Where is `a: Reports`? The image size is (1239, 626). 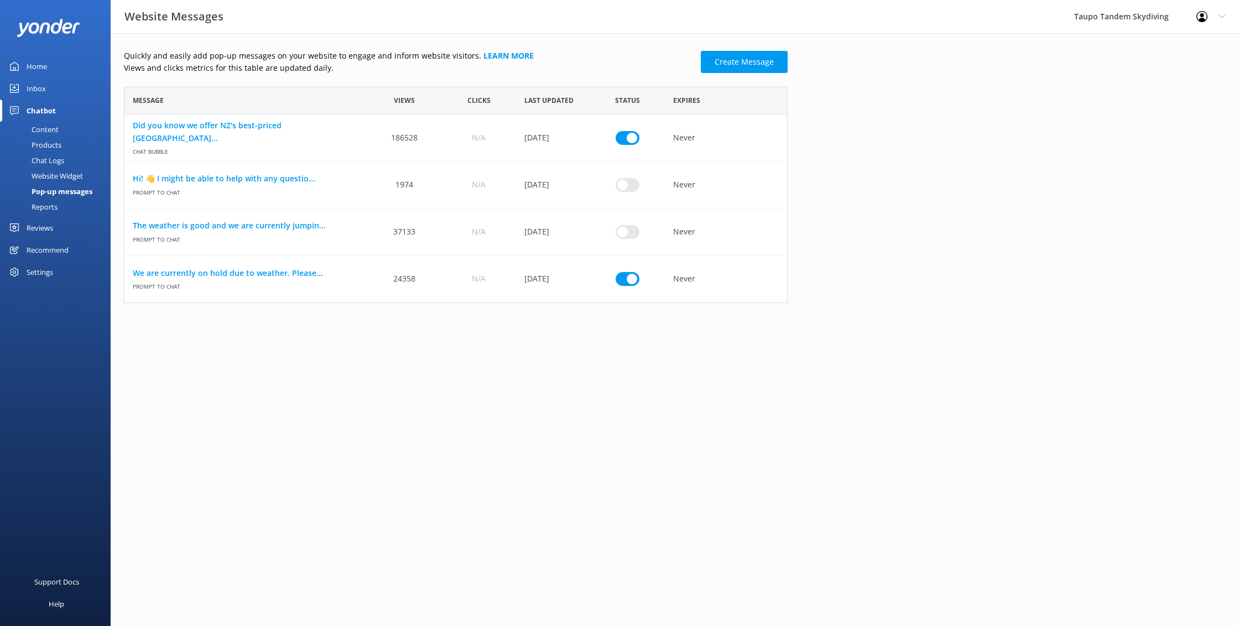 a: Reports is located at coordinates (59, 207).